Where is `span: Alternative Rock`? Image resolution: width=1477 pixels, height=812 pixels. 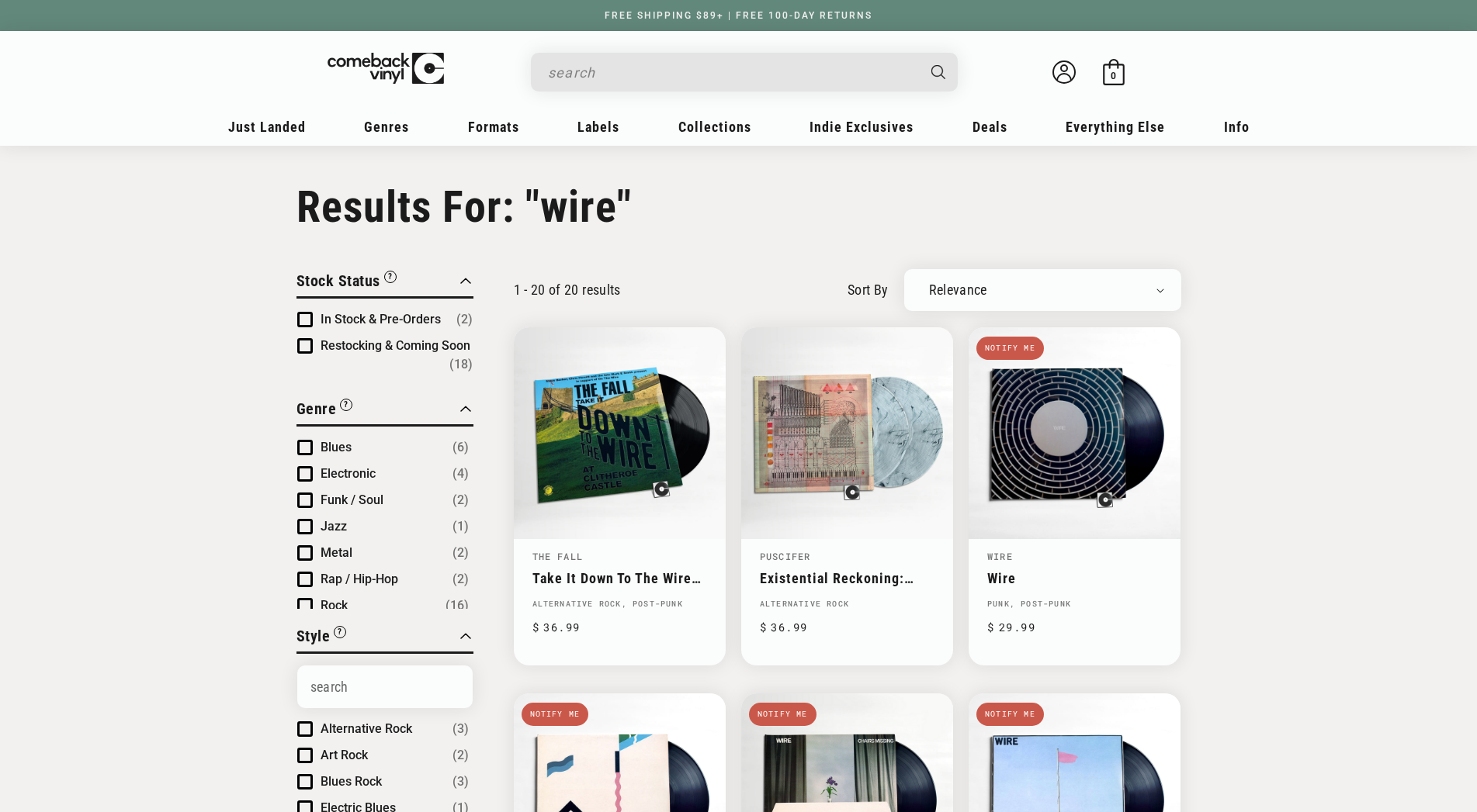 span: Alternative Rock is located at coordinates (366, 728).